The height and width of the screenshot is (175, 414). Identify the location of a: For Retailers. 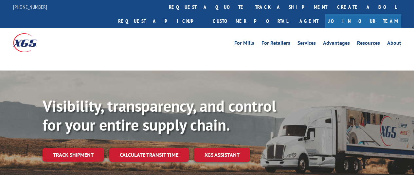
(276, 44).